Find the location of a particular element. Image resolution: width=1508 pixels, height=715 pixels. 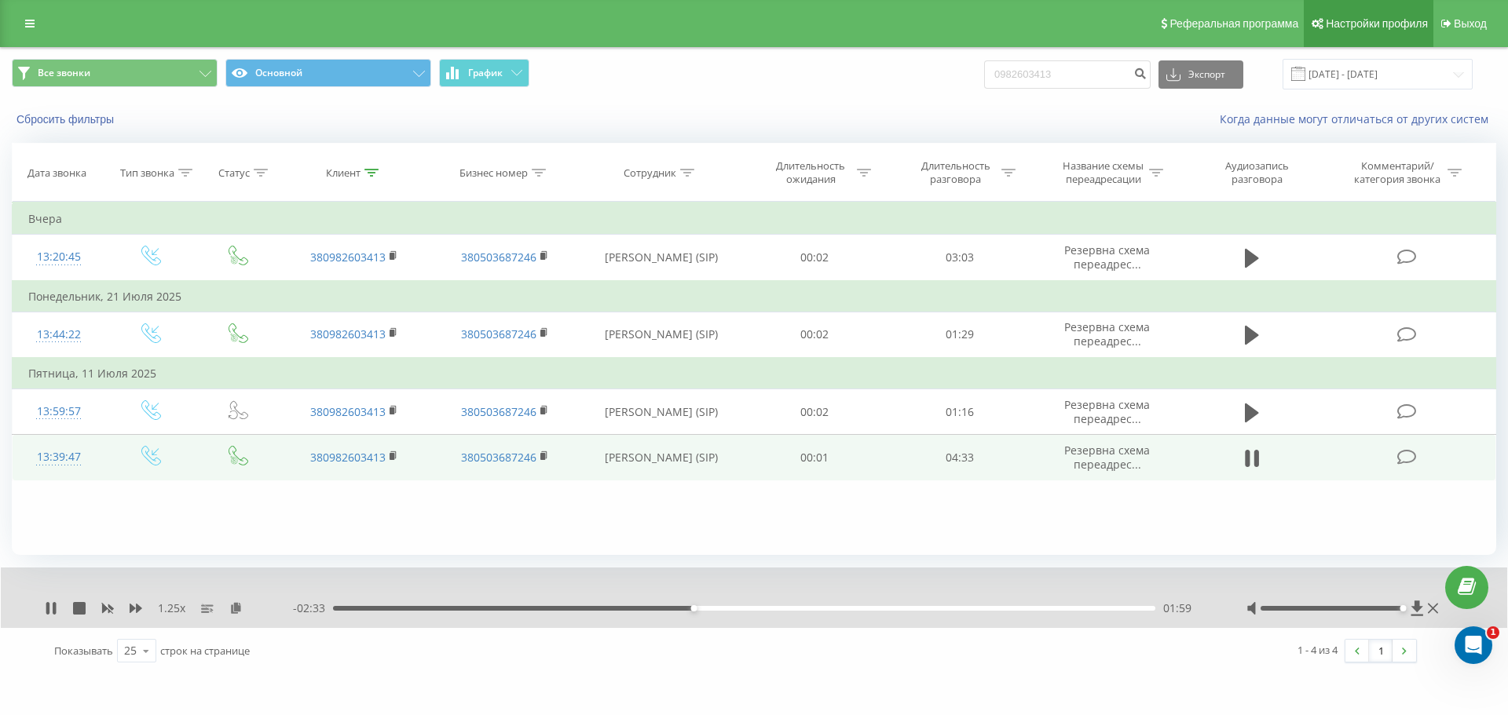

td: Пятница, 11 Июля 2025 is located at coordinates (754, 374).